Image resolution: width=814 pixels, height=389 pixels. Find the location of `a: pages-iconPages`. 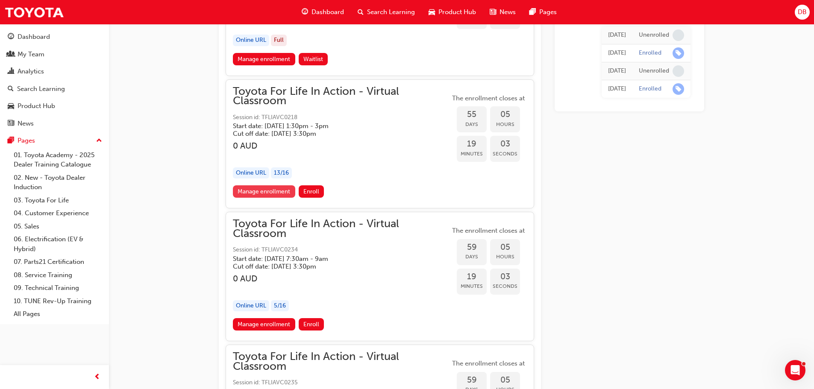

a: pages-iconPages is located at coordinates (543, 12).